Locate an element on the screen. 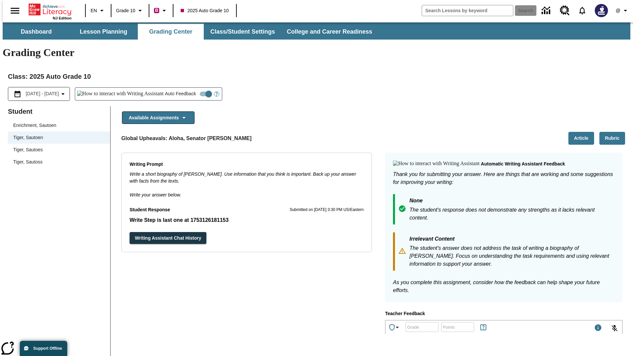 The image size is (633, 356). span: Grade 10 is located at coordinates (126, 11).